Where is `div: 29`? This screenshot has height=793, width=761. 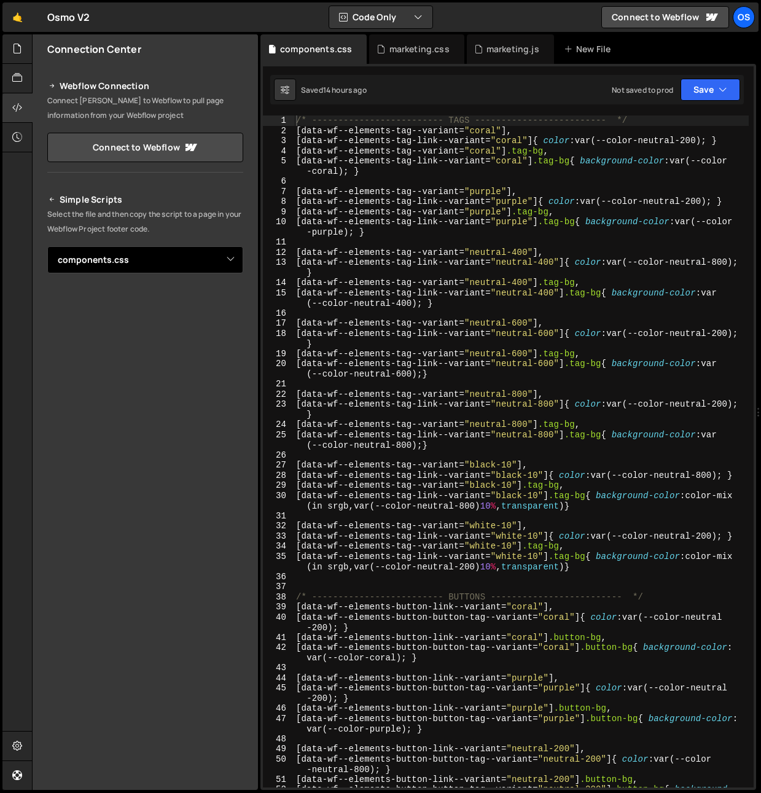 div: 29 is located at coordinates (278, 485).